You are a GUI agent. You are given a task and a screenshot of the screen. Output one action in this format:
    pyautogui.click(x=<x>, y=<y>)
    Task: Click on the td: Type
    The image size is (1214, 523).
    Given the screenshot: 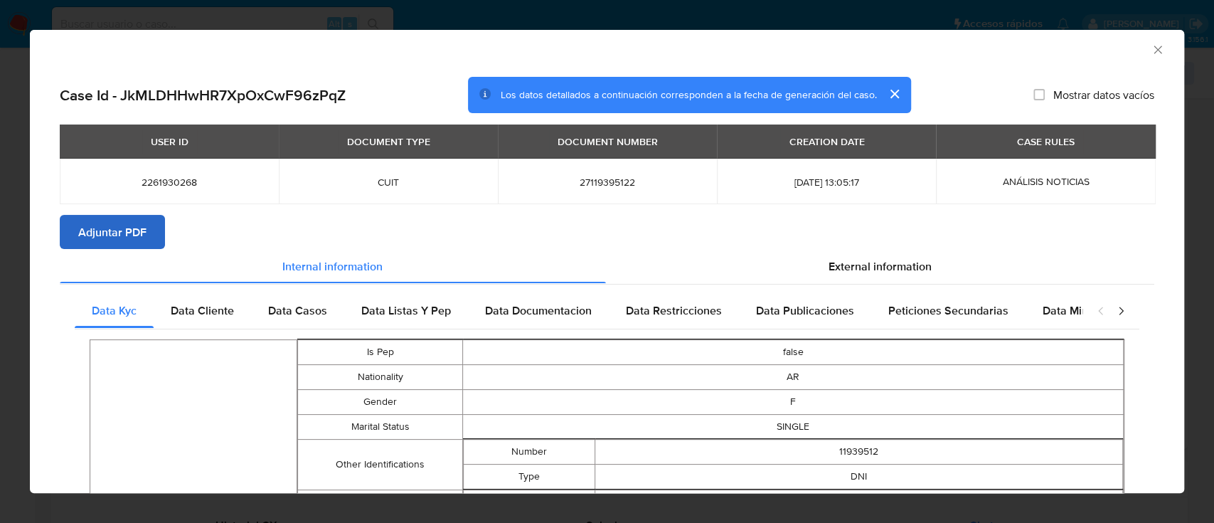 What is the action you would take?
    pyautogui.click(x=529, y=476)
    